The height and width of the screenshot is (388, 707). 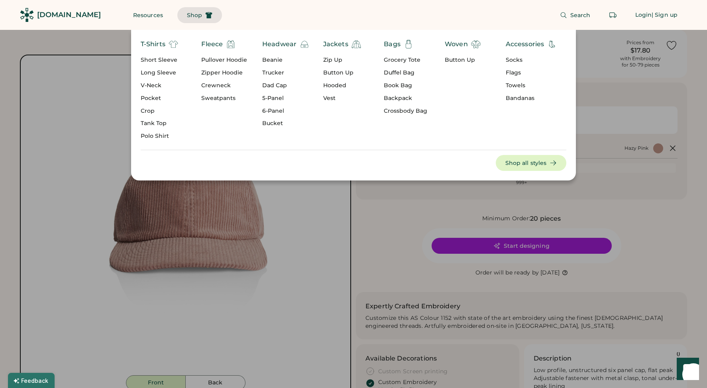 I want to click on div: Tank Top, so click(x=159, y=124).